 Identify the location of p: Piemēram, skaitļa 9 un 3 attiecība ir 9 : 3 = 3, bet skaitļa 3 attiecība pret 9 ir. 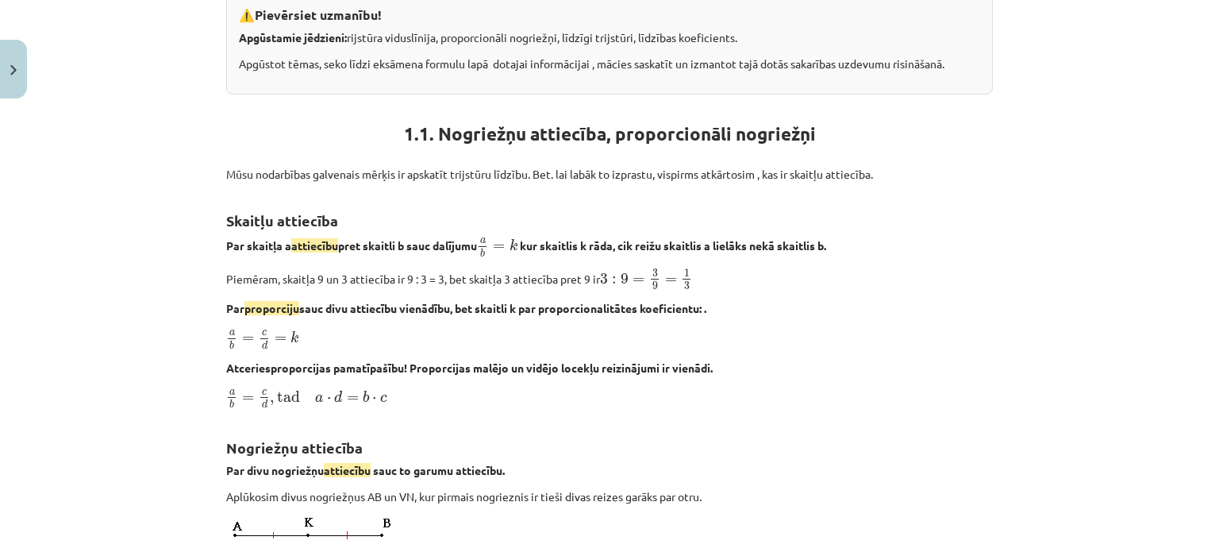
(610, 279).